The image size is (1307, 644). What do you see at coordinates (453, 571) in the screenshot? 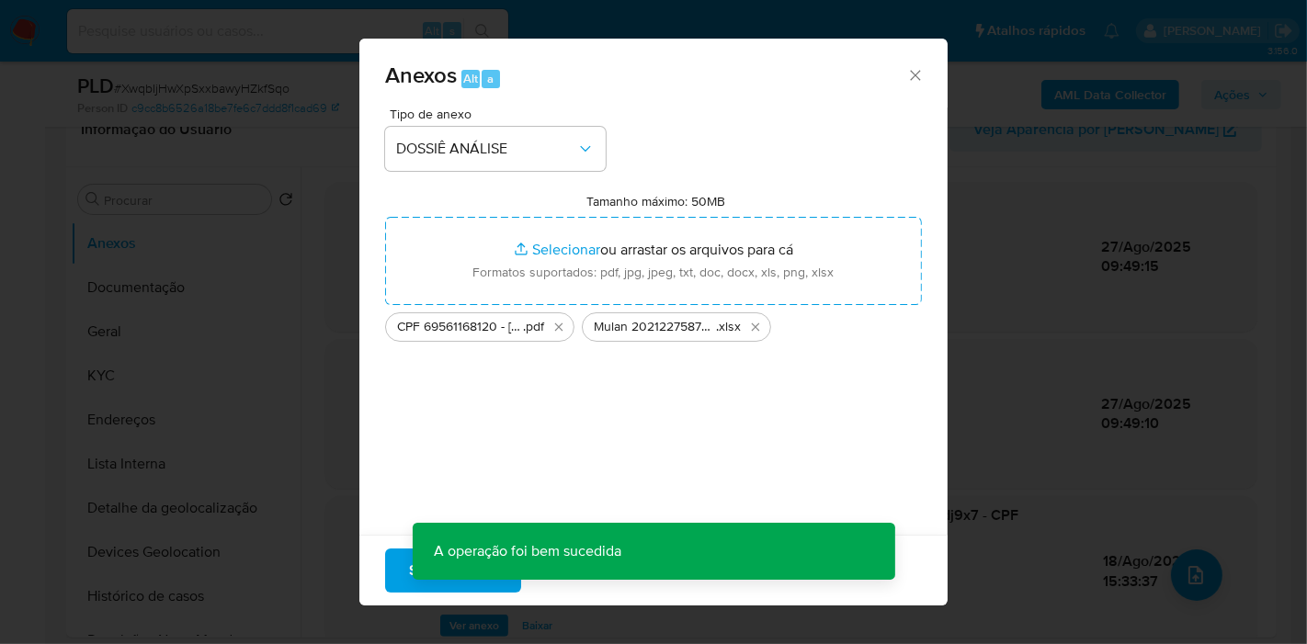
I see `span: Subir arquivo` at bounding box center [453, 571].